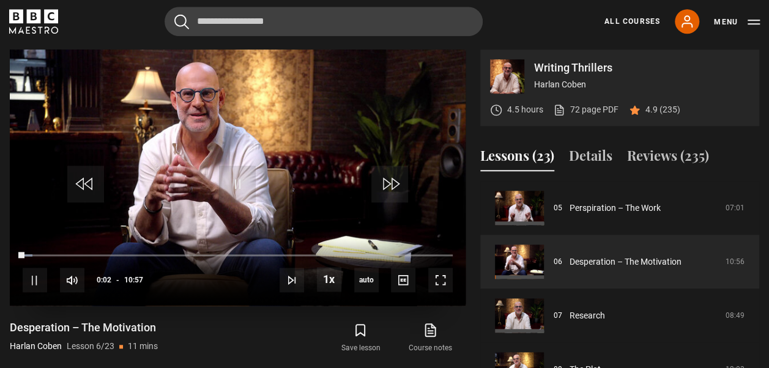 The height and width of the screenshot is (368, 769). What do you see at coordinates (104, 280) in the screenshot?
I see `span: 0:02` at bounding box center [104, 280].